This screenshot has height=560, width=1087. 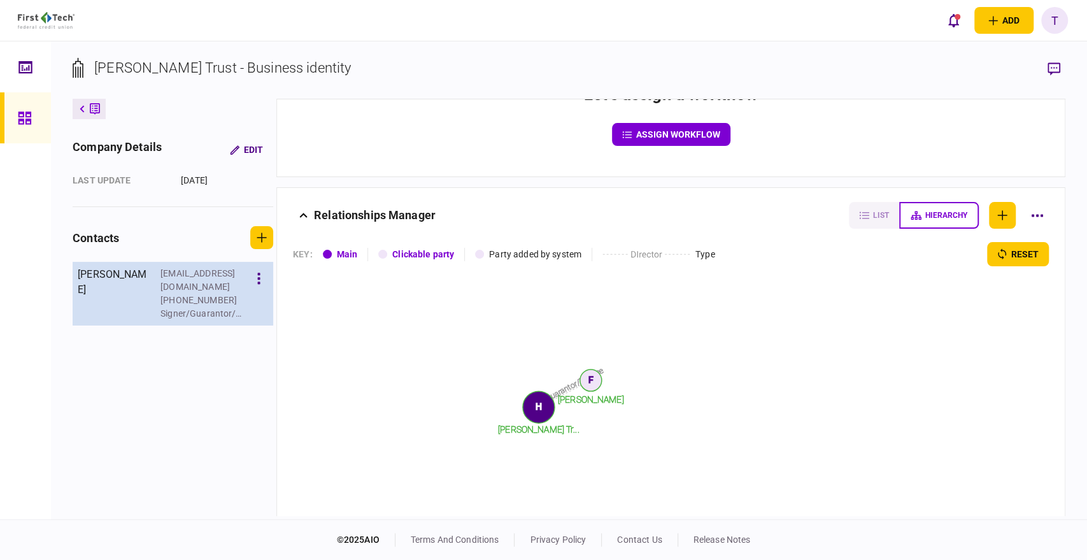 What do you see at coordinates (423, 254) in the screenshot?
I see `div: Clickable party` at bounding box center [423, 254].